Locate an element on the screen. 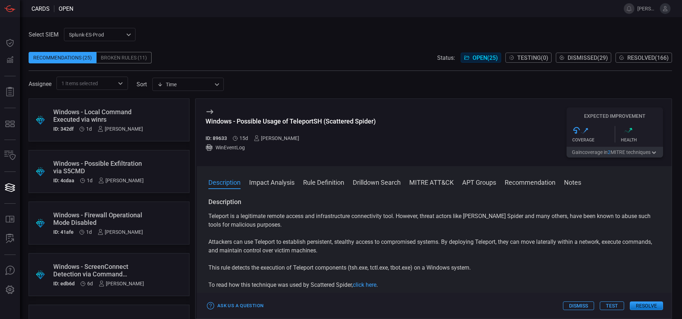  button: APT Groups is located at coordinates (479, 182).